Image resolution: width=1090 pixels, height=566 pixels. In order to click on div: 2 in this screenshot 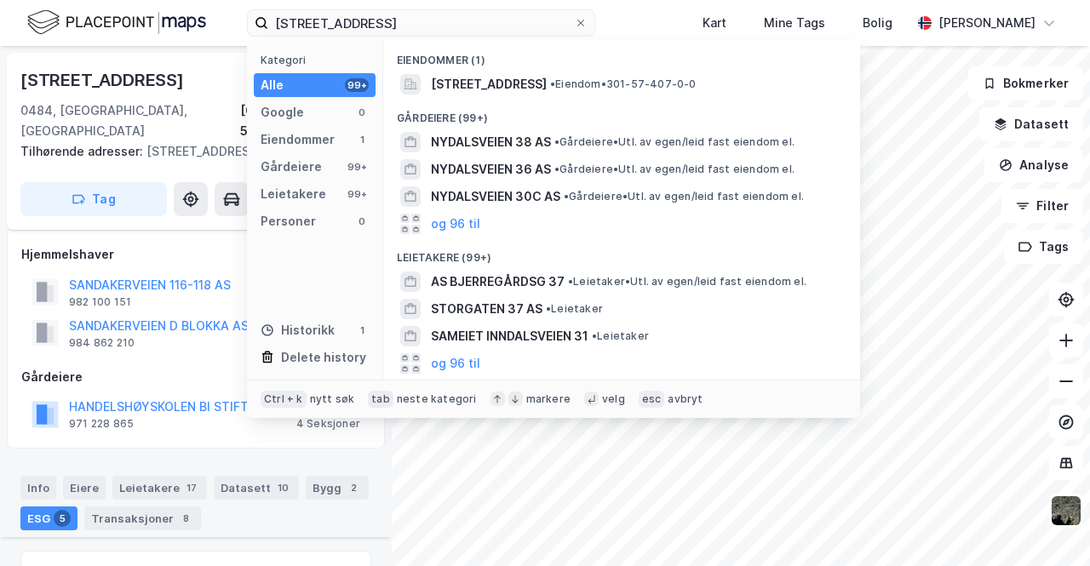, I will do `click(353, 488)`.